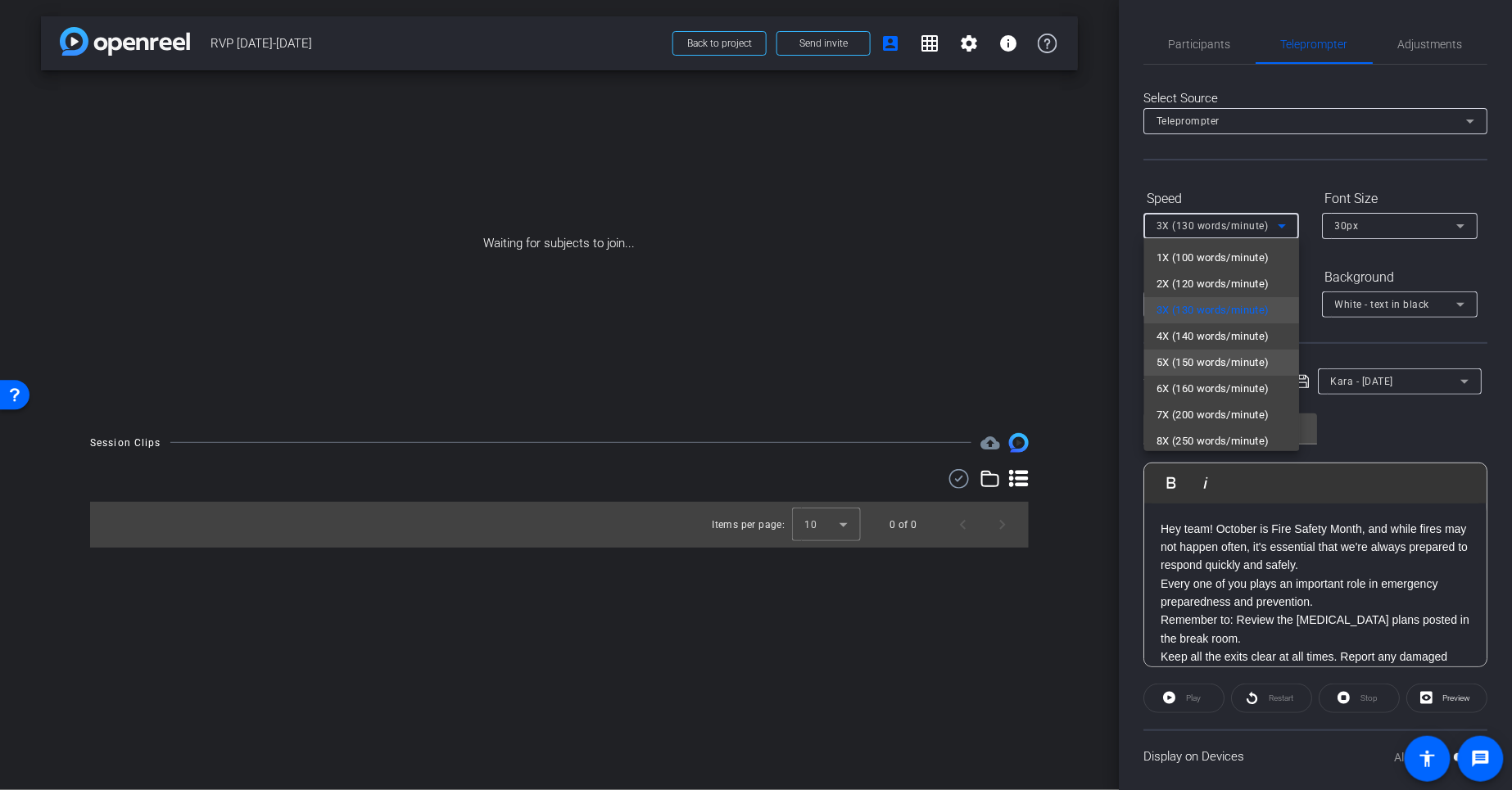 This screenshot has width=1512, height=790. Describe the element at coordinates (1213, 441) in the screenshot. I see `span: 8X (250 words/minute)` at that location.